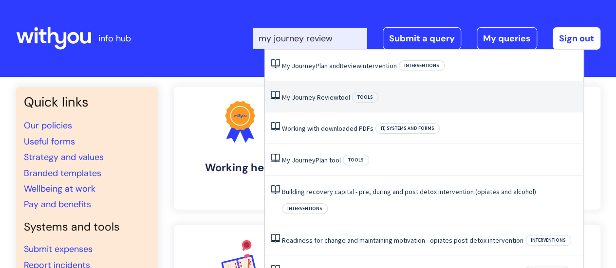 The image size is (616, 268). Describe the element at coordinates (87, 227) in the screenshot. I see `h4: Systems and tools` at that location.